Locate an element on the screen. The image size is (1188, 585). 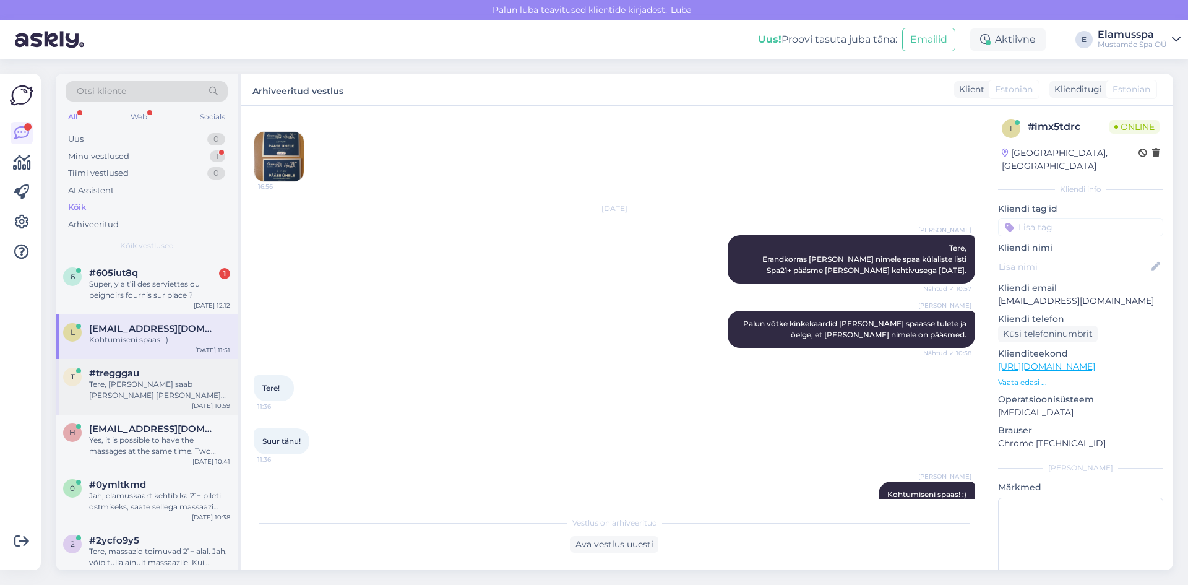
div: Web is located at coordinates (139, 117).